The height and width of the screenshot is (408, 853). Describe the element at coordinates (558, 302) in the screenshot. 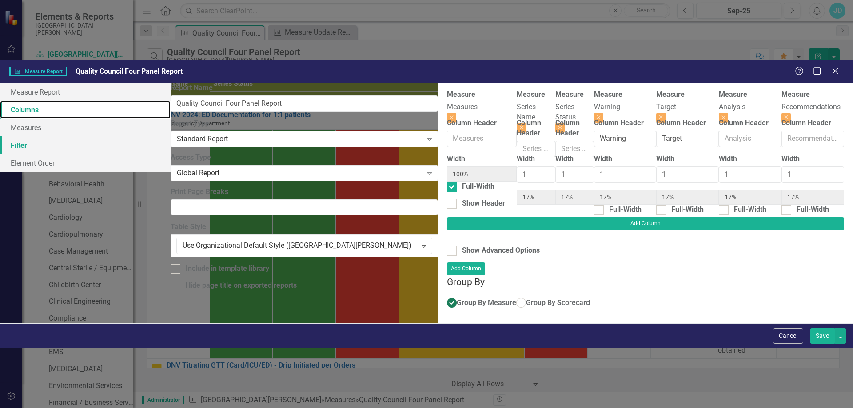

I see `span: Group By Scorecard` at that location.